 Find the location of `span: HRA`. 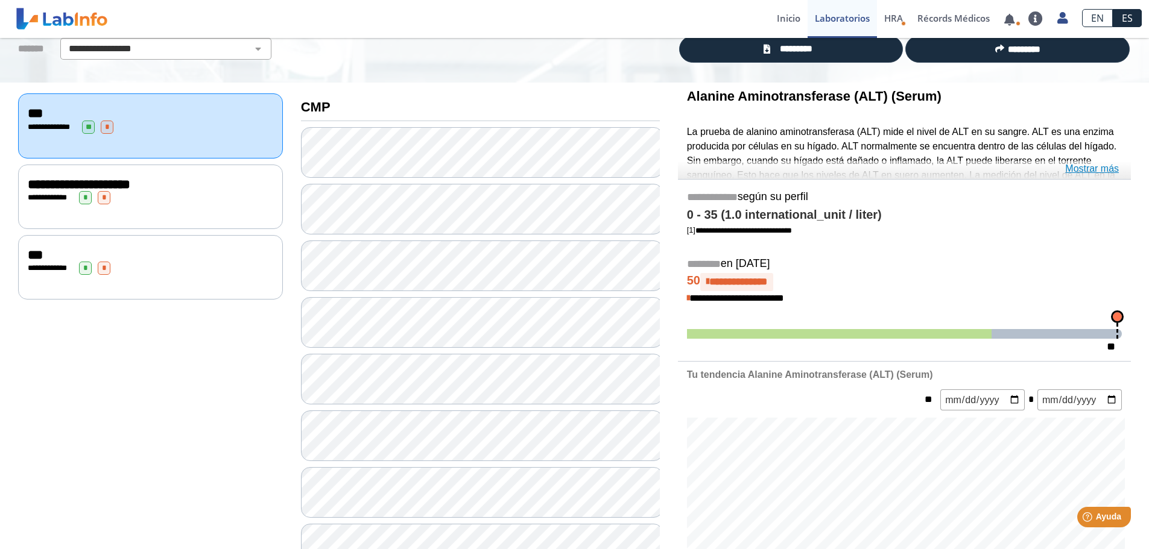

span: HRA is located at coordinates (893, 18).